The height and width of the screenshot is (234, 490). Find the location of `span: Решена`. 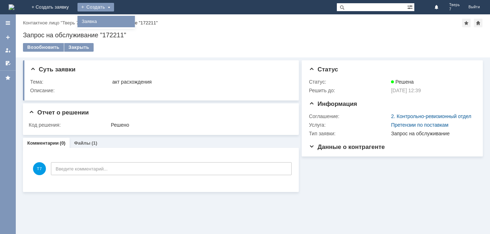

span: Решена is located at coordinates (403, 82).